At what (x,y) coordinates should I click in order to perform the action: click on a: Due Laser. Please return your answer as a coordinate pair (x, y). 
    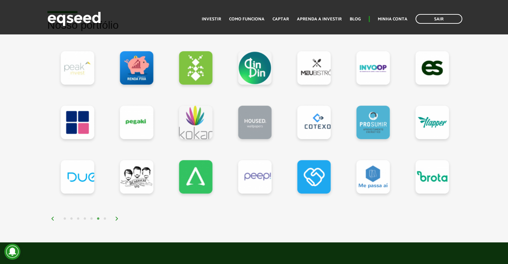
    Looking at the image, I should click on (78, 177).